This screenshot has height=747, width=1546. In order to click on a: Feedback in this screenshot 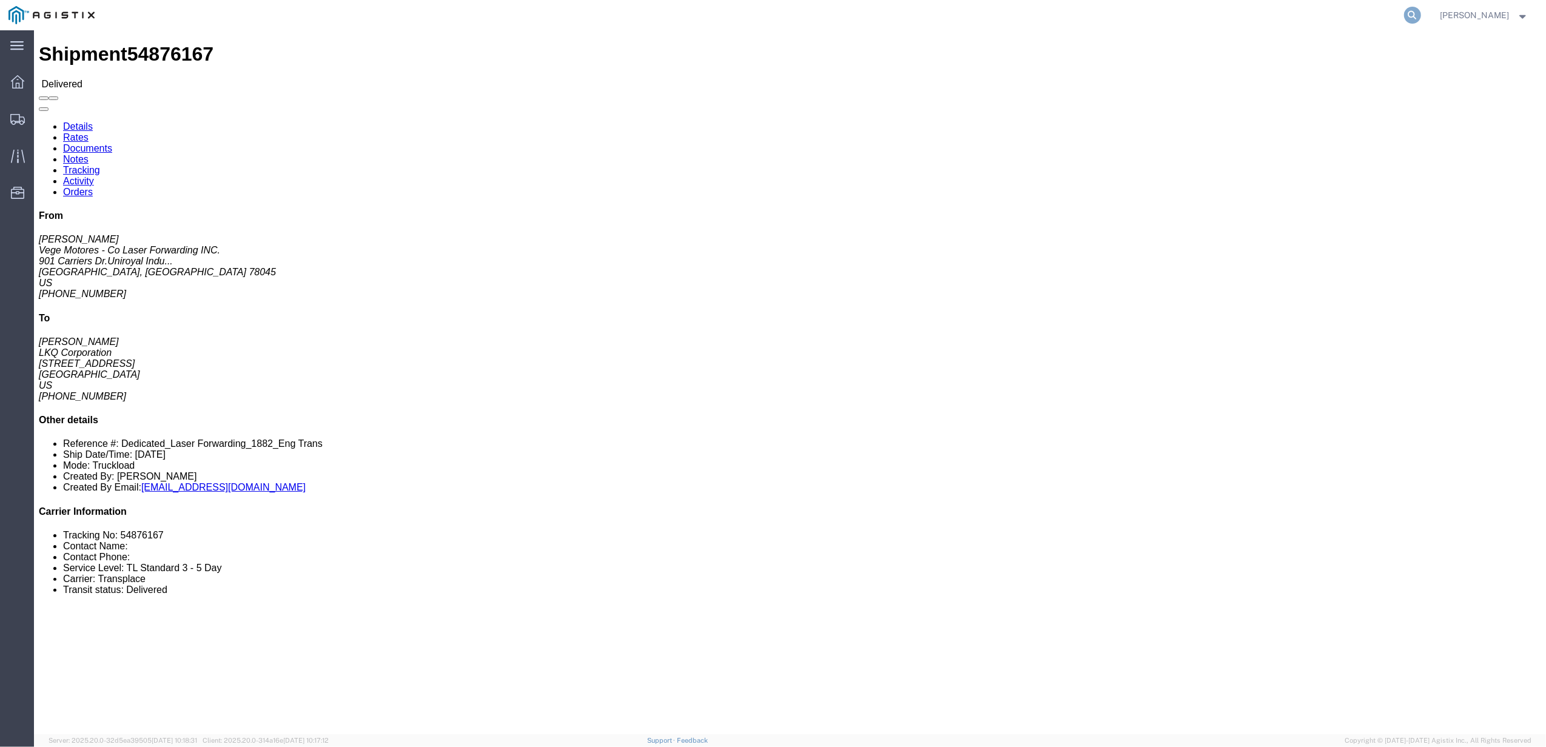, I will do `click(692, 741)`.